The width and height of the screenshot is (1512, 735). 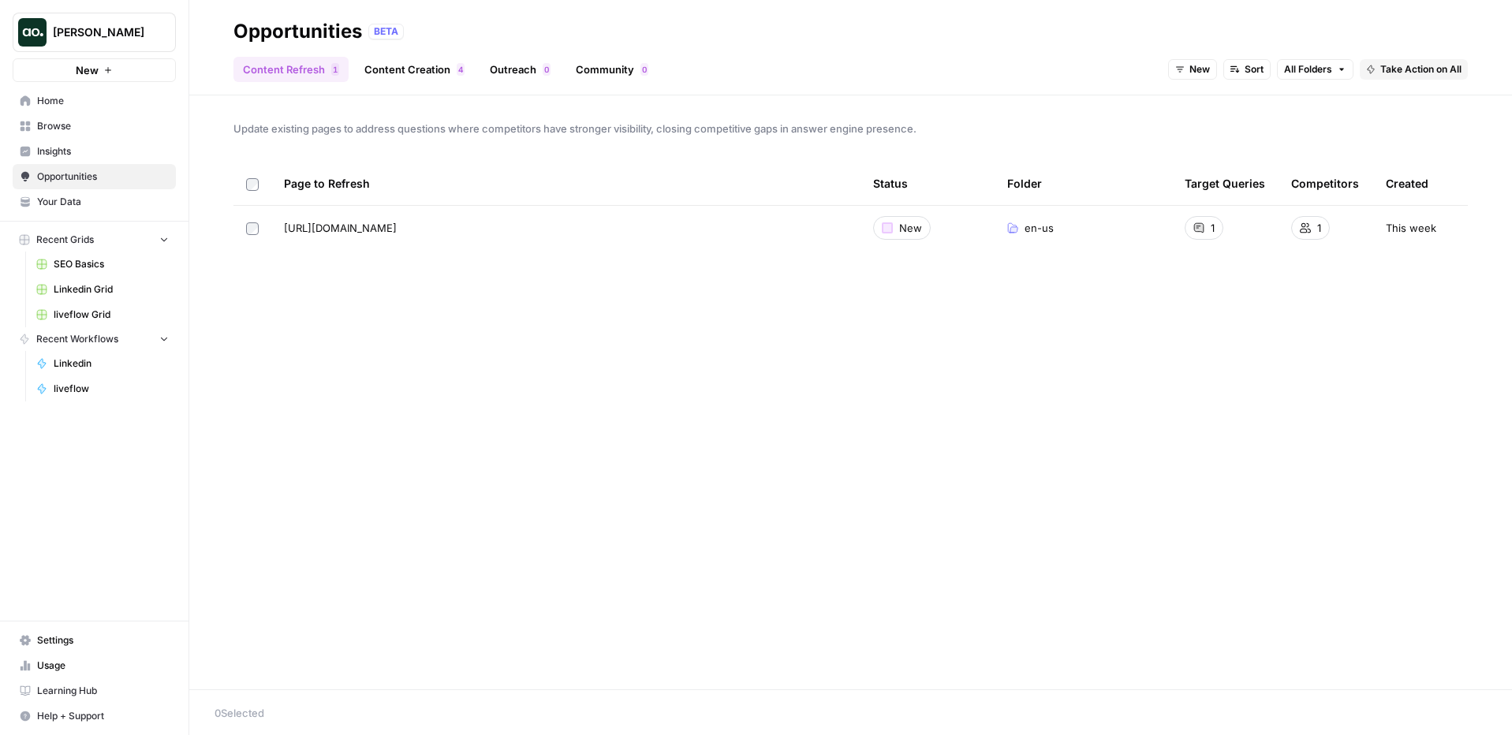 What do you see at coordinates (103, 666) in the screenshot?
I see `span: Usage` at bounding box center [103, 666].